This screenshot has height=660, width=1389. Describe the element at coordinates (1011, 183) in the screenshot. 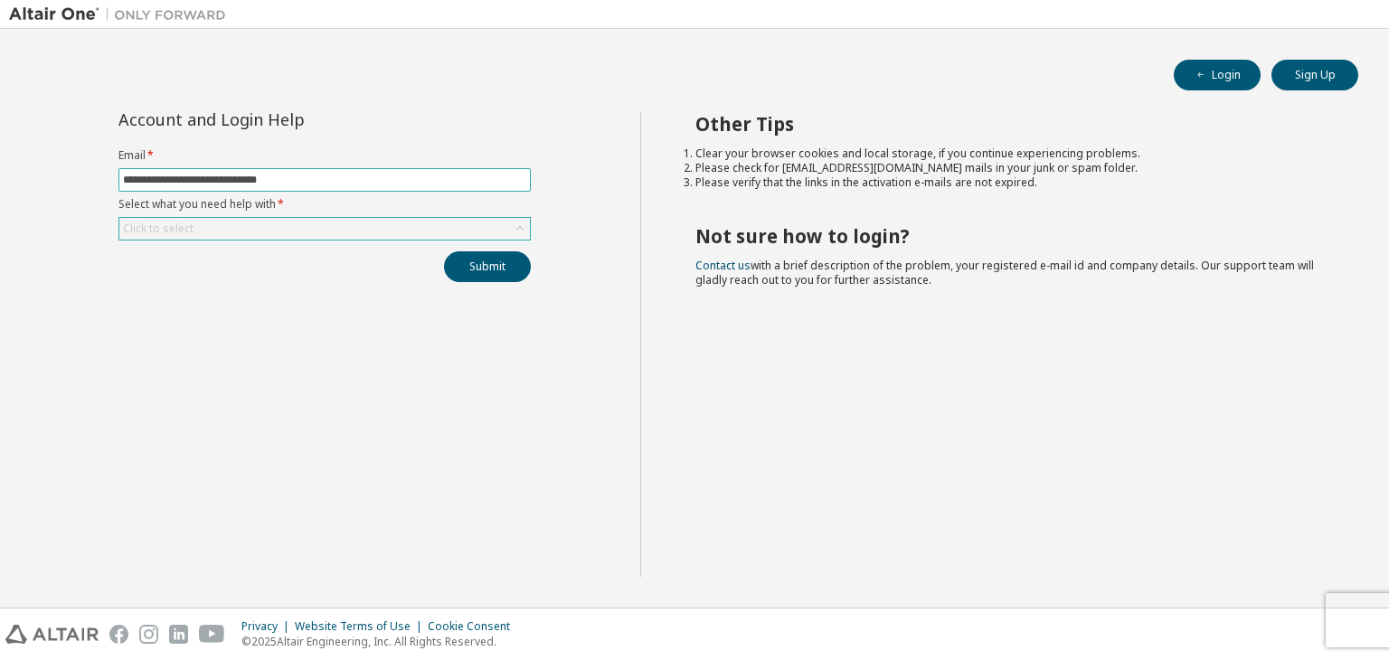

I see `li: Please verify that the links in the activation e-mails are not expired.` at that location.